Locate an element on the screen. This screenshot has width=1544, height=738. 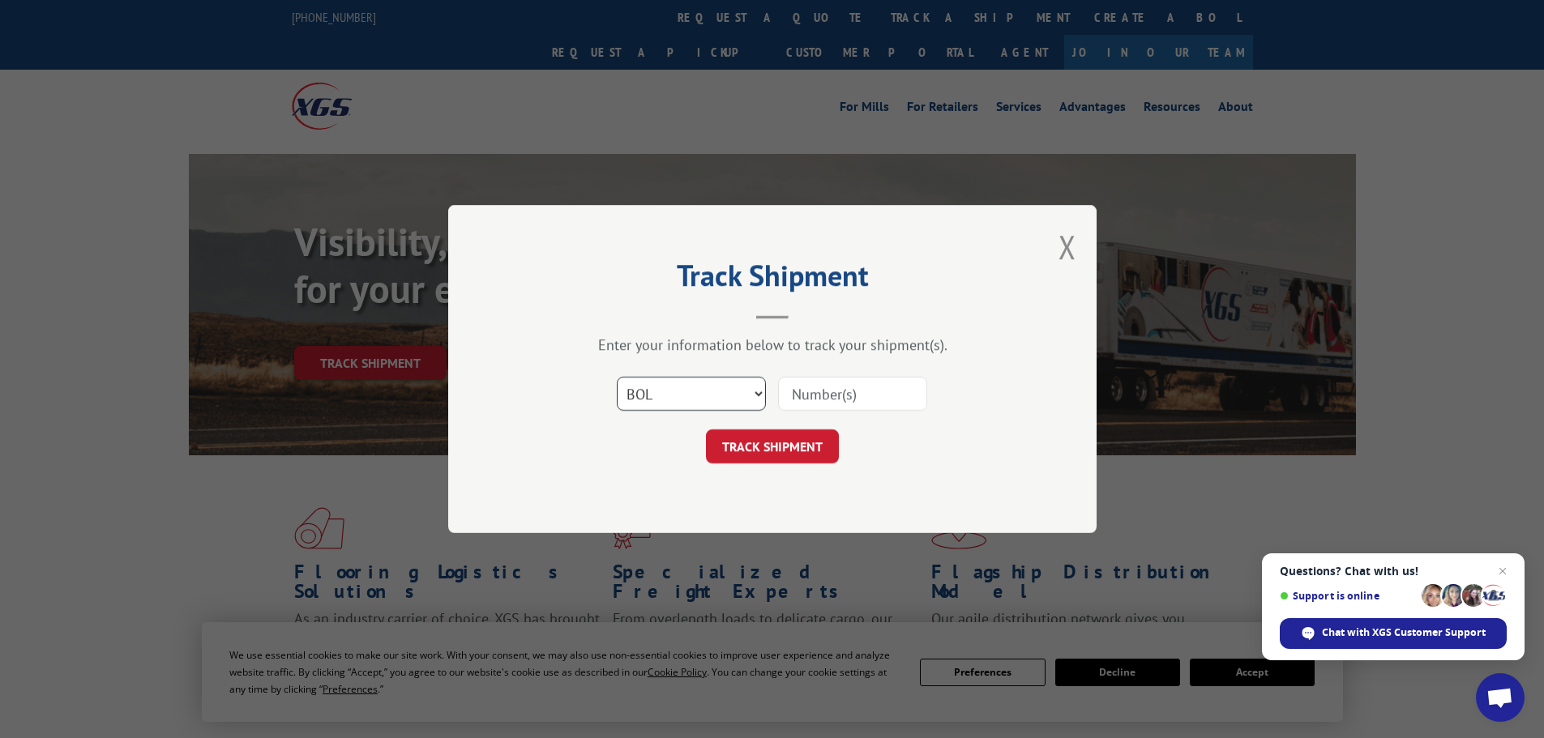
span: Questions? Chat with us! is located at coordinates (1393, 571).